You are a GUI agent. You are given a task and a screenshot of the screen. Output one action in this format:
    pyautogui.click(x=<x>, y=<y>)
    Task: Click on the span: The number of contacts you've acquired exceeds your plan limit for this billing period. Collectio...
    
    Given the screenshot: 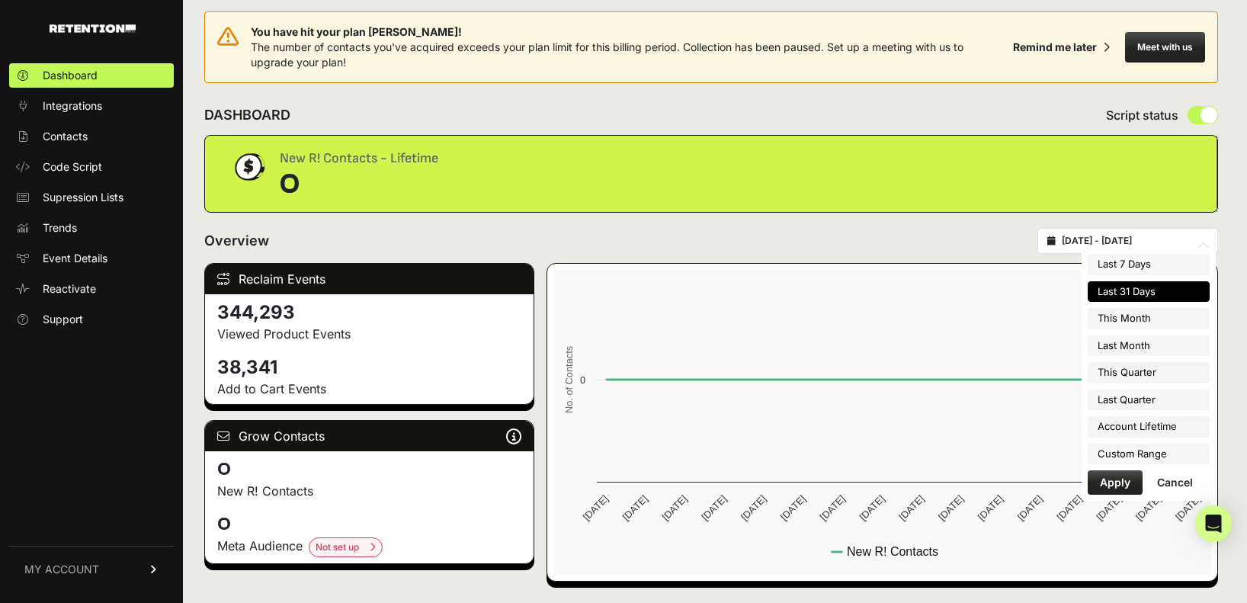 What is the action you would take?
    pyautogui.click(x=607, y=54)
    